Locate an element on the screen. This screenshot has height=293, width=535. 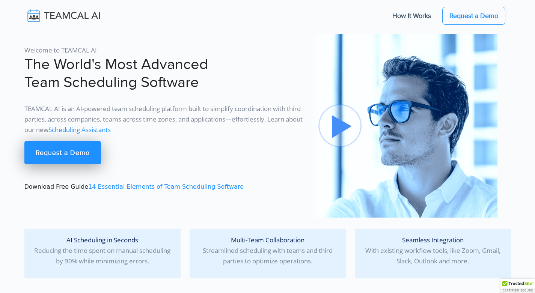
a: 14 Essential Elements of Team Scheduling Software is located at coordinates (166, 187).